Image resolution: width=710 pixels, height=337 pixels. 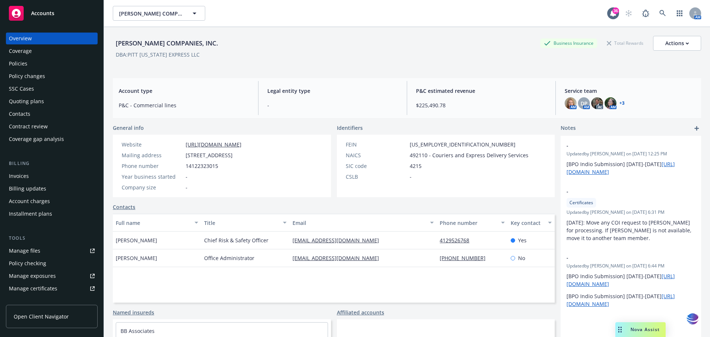 I want to click on a: Installment plans, so click(x=52, y=214).